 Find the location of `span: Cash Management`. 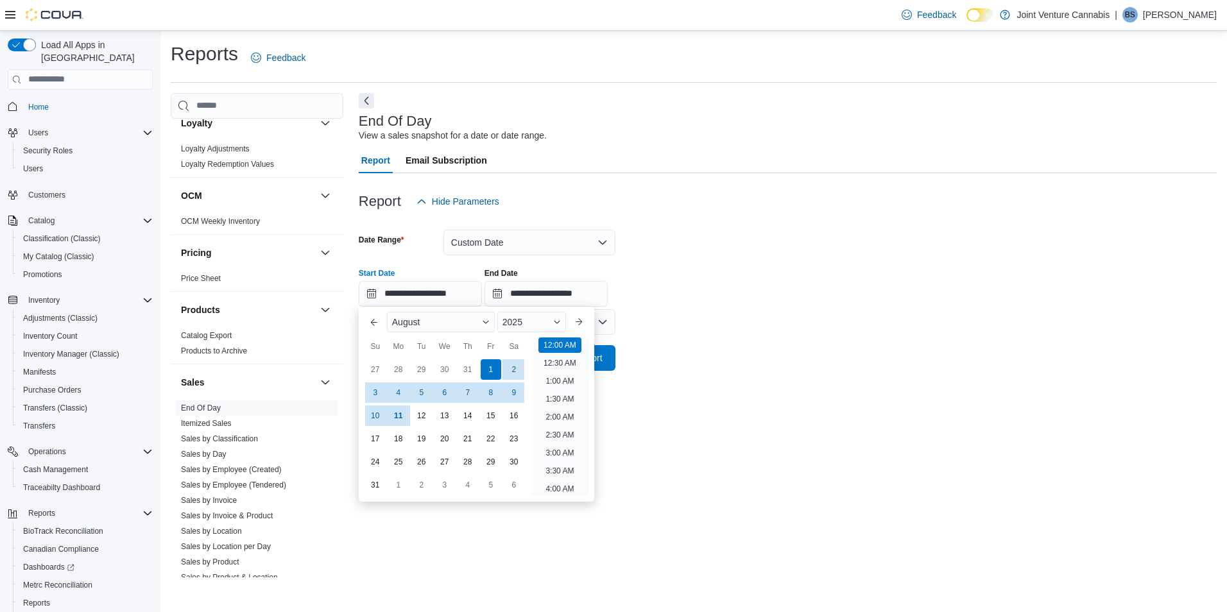

span: Cash Management is located at coordinates (55, 470).